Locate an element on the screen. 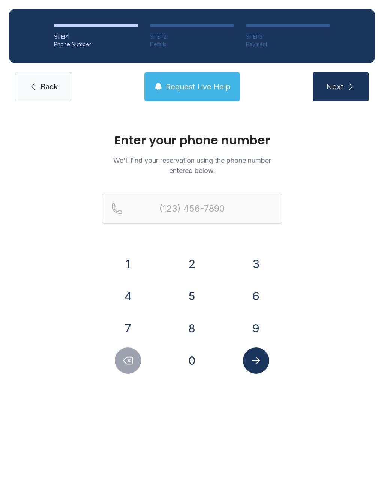 The image size is (384, 496). div: Payment is located at coordinates (288, 44).